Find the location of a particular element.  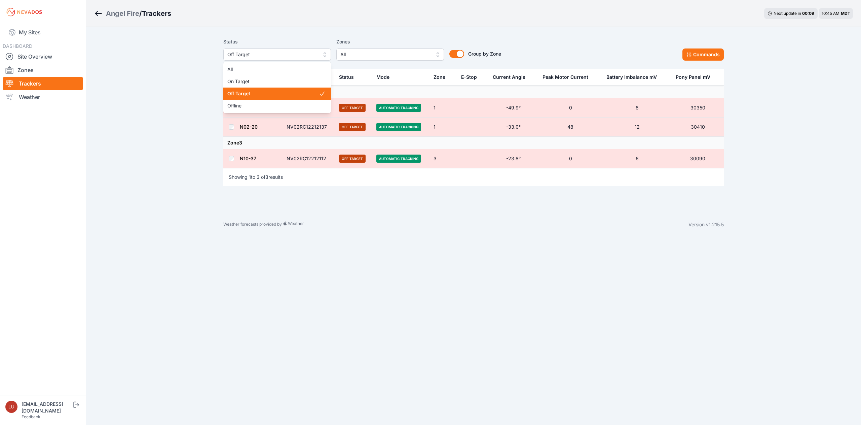

span: On Target is located at coordinates (273, 81).